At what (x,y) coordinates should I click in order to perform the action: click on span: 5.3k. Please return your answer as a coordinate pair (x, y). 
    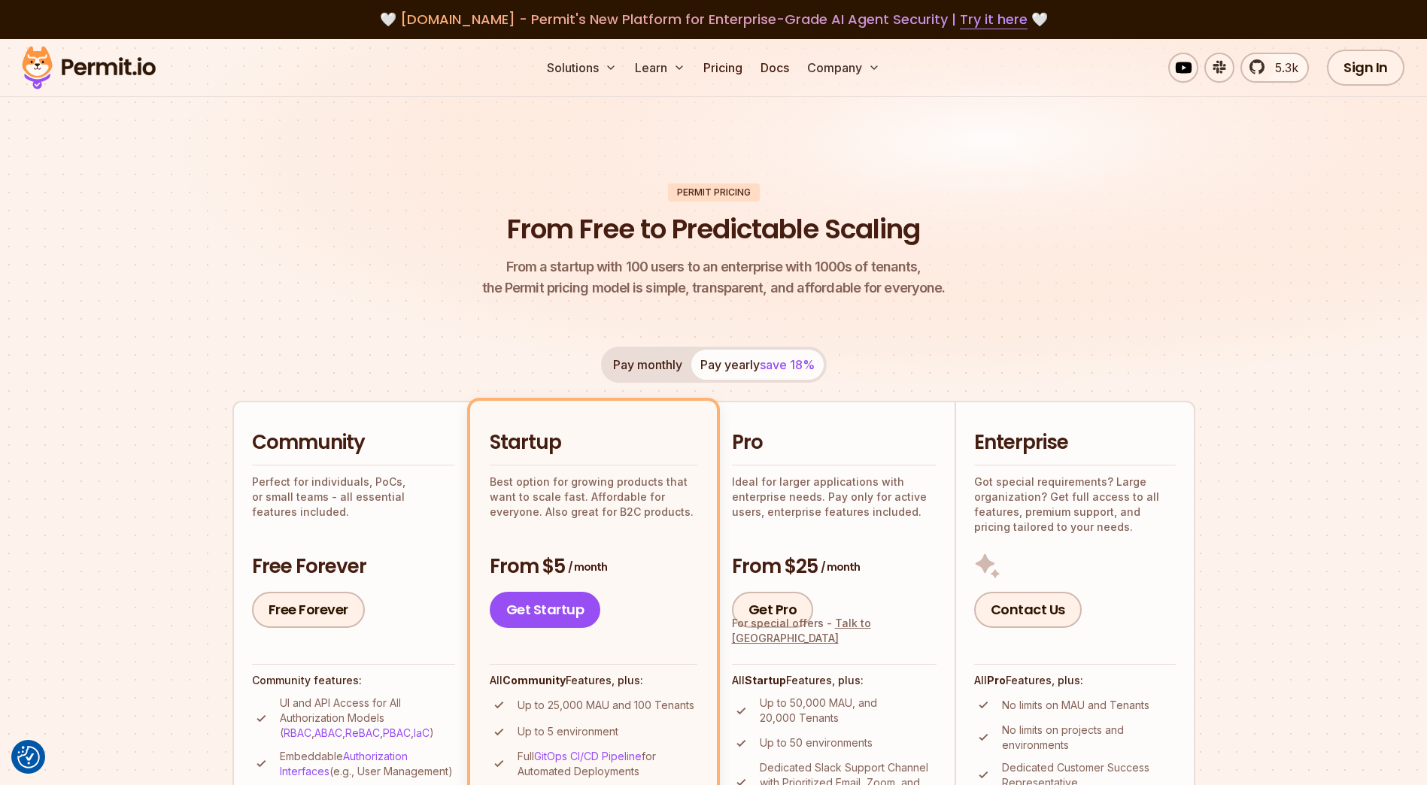
    Looking at the image, I should click on (1282, 68).